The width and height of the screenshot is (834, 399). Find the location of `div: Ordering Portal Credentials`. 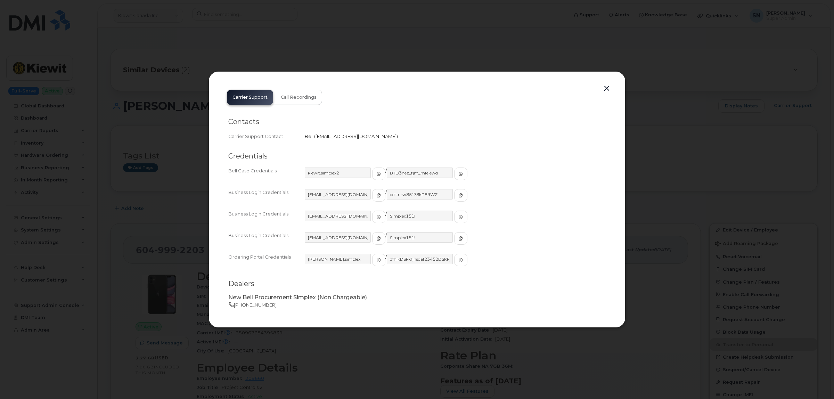

div: Ordering Portal Credentials is located at coordinates (267, 263).